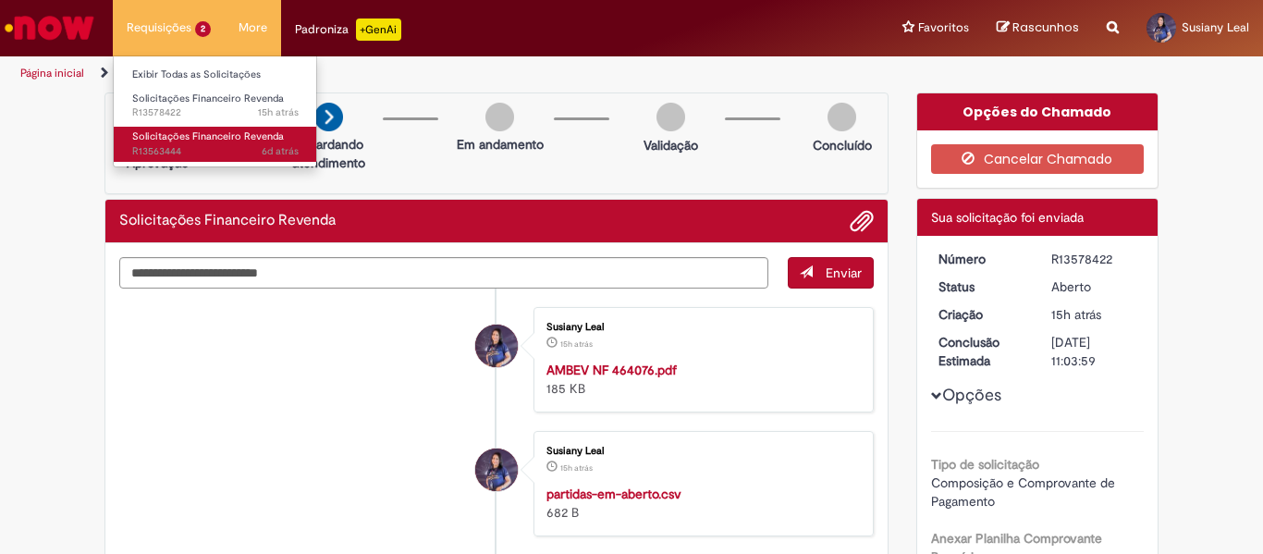 The height and width of the screenshot is (554, 1263). Describe the element at coordinates (500, 144) in the screenshot. I see `p: Em andamento` at that location.